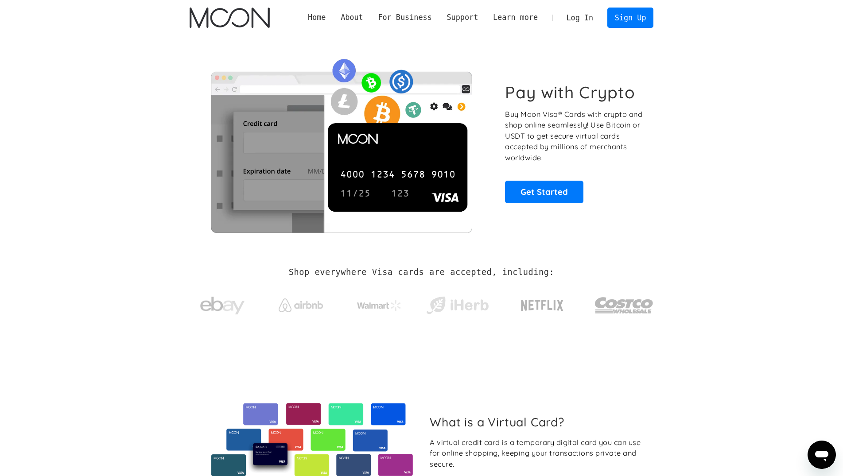  What do you see at coordinates (570, 92) in the screenshot?
I see `h1: Pay with Crypto` at bounding box center [570, 92].